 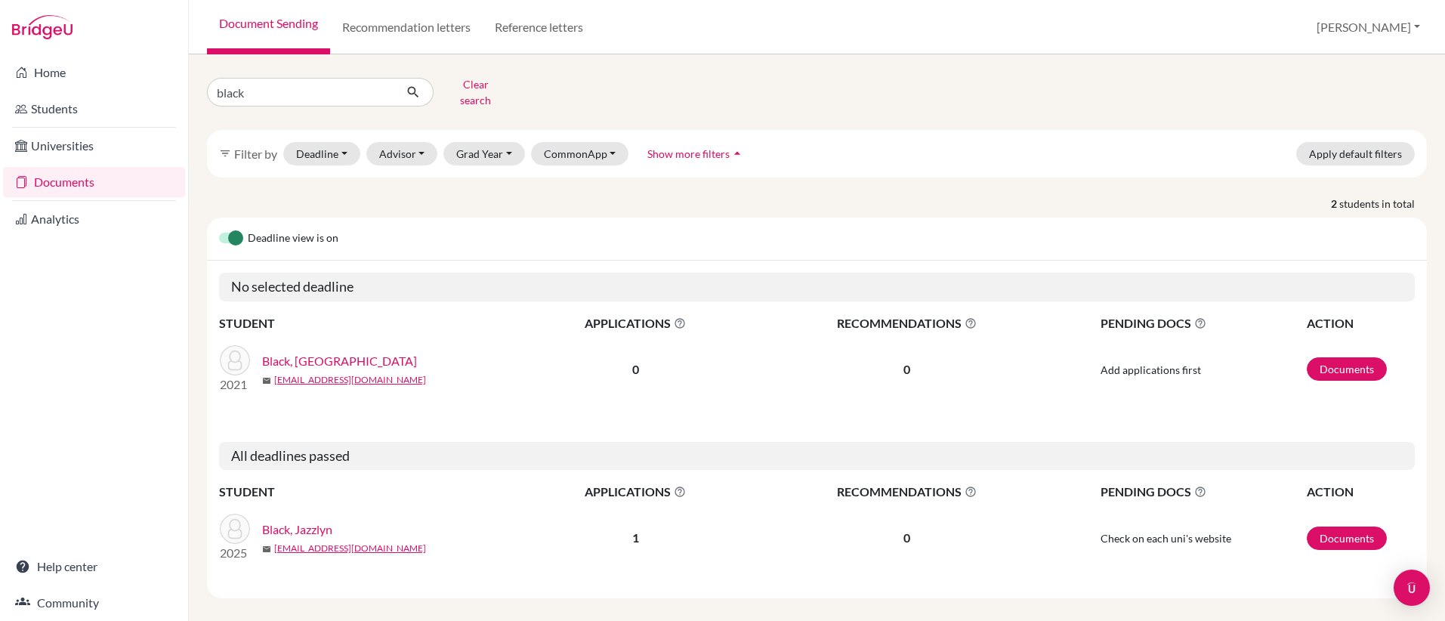 What do you see at coordinates (580, 153) in the screenshot?
I see `button: CommonApp` at bounding box center [580, 153].